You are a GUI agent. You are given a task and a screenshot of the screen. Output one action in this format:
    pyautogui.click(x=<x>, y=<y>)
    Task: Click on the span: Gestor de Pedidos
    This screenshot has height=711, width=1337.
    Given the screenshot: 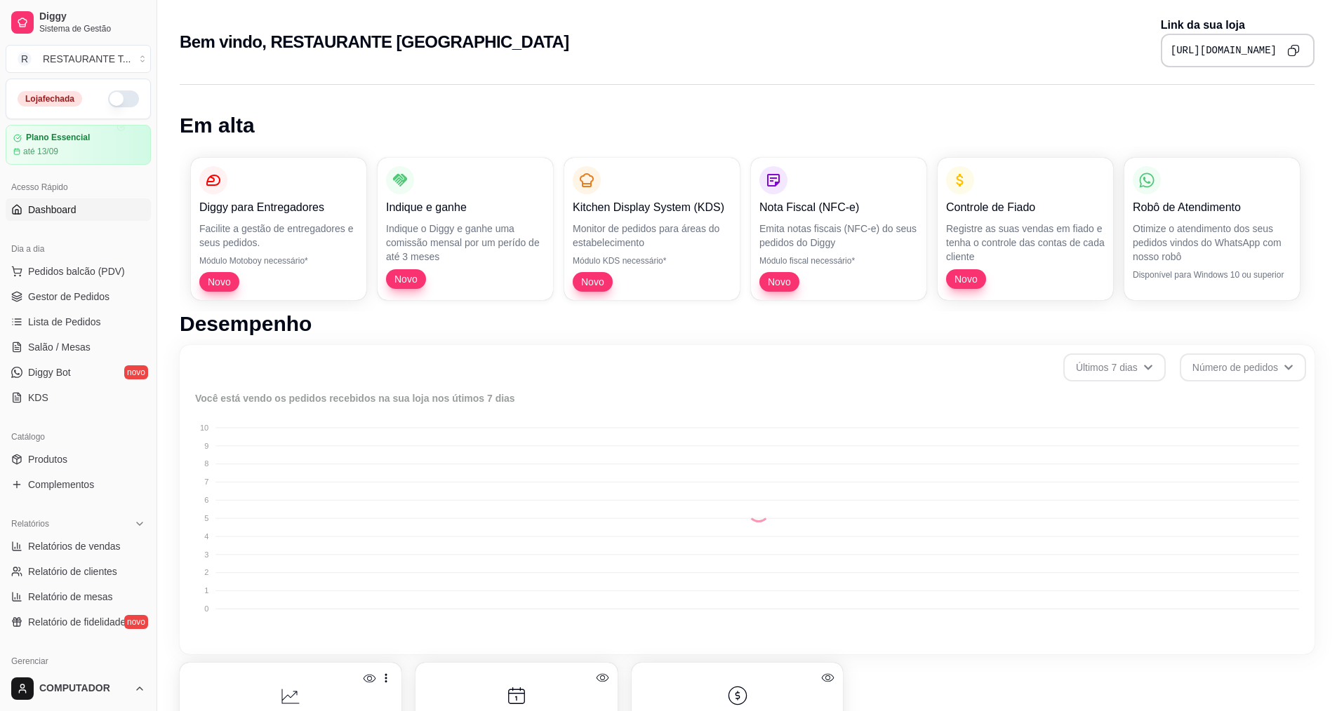 What is the action you would take?
    pyautogui.click(x=69, y=297)
    